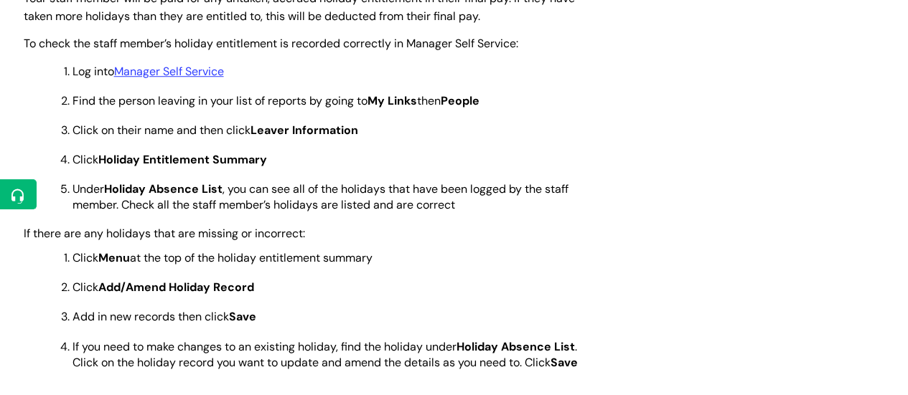 The width and height of the screenshot is (908, 395). What do you see at coordinates (182, 159) in the screenshot?
I see `strong: Holiday Entitlement Summary` at bounding box center [182, 159].